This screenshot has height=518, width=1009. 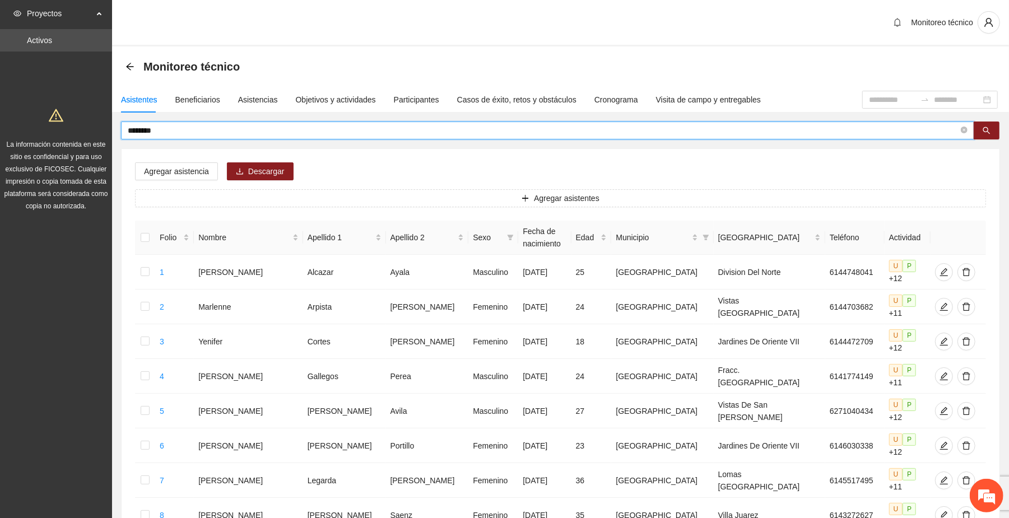 What do you see at coordinates (266, 171) in the screenshot?
I see `span: Descargar` at bounding box center [266, 171].